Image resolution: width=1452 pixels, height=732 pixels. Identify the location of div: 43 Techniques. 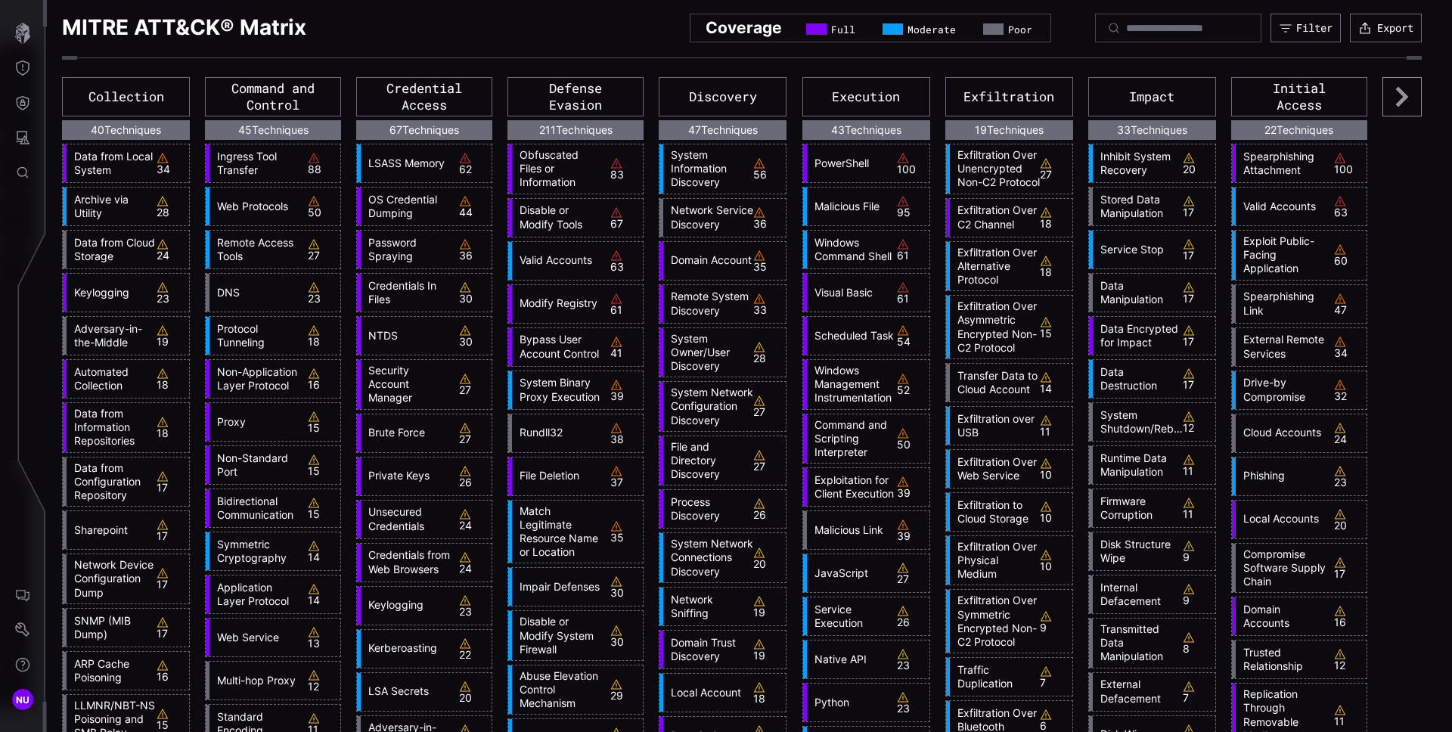
(866, 130).